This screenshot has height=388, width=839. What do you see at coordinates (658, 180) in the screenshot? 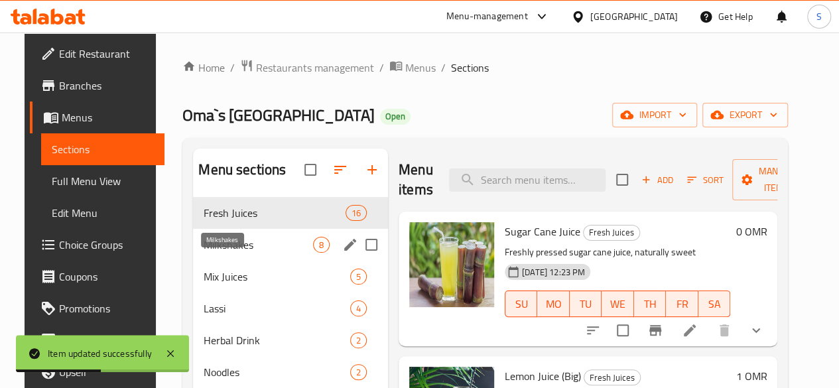
I see `span: Add item` at bounding box center [658, 180].